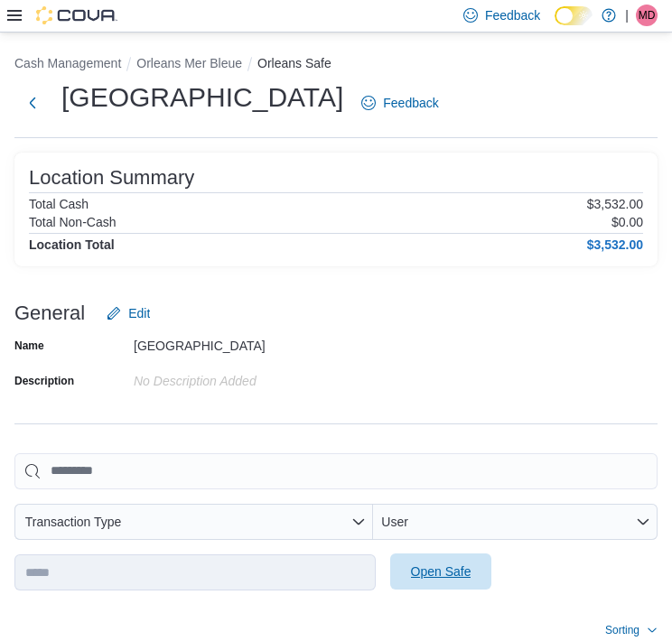  I want to click on button: User, so click(515, 522).